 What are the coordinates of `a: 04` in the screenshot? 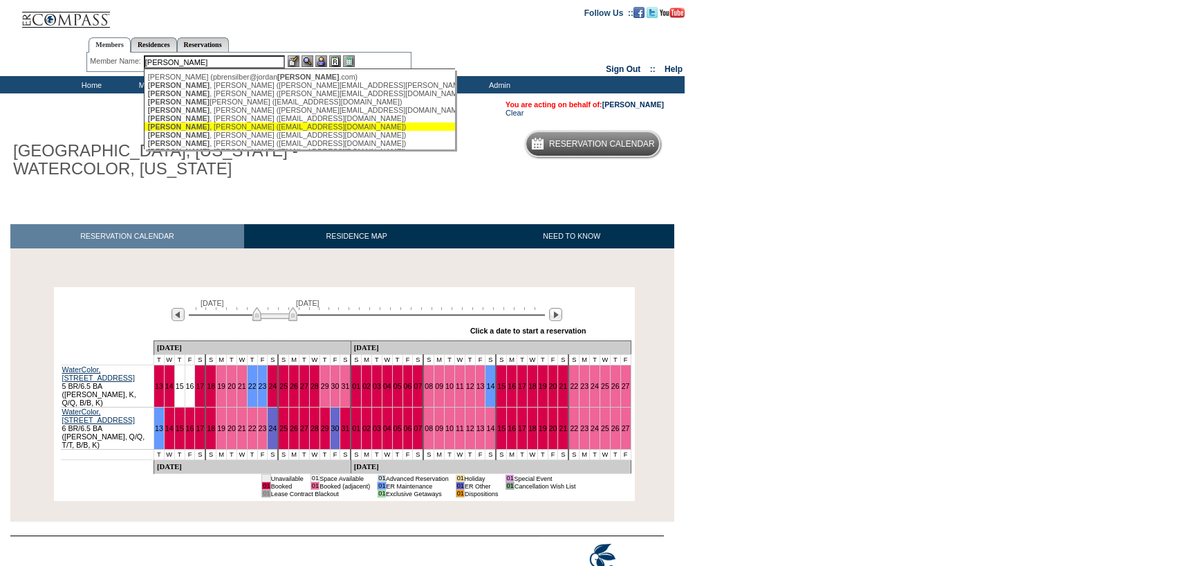 It's located at (387, 428).